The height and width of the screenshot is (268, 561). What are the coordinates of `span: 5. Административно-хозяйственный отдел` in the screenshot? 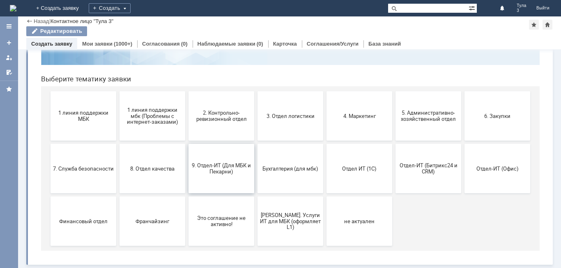 It's located at (394, 123).